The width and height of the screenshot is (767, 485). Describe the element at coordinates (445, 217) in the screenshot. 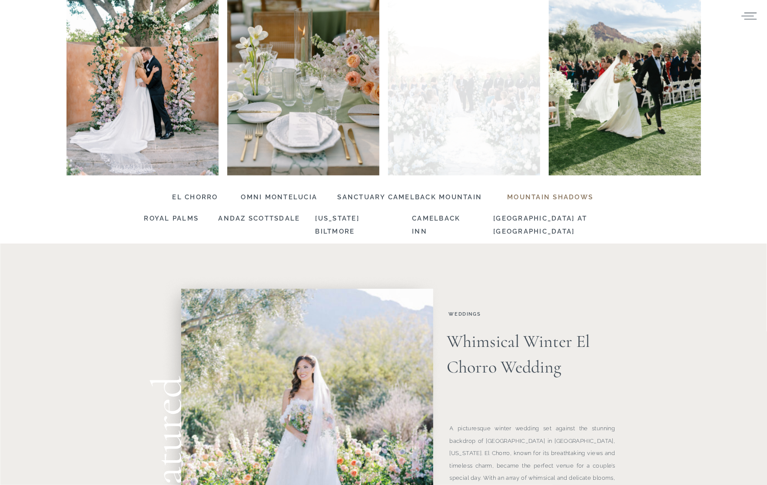

I see `h3: Camelback INN` at that location.